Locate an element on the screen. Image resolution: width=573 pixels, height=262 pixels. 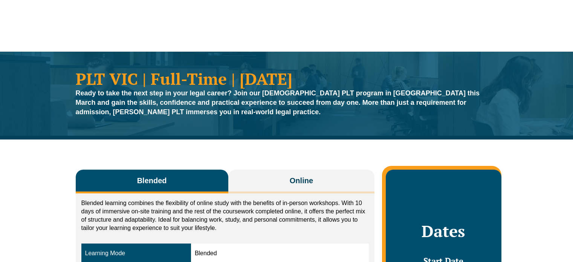
div: Blended is located at coordinates (280, 253).